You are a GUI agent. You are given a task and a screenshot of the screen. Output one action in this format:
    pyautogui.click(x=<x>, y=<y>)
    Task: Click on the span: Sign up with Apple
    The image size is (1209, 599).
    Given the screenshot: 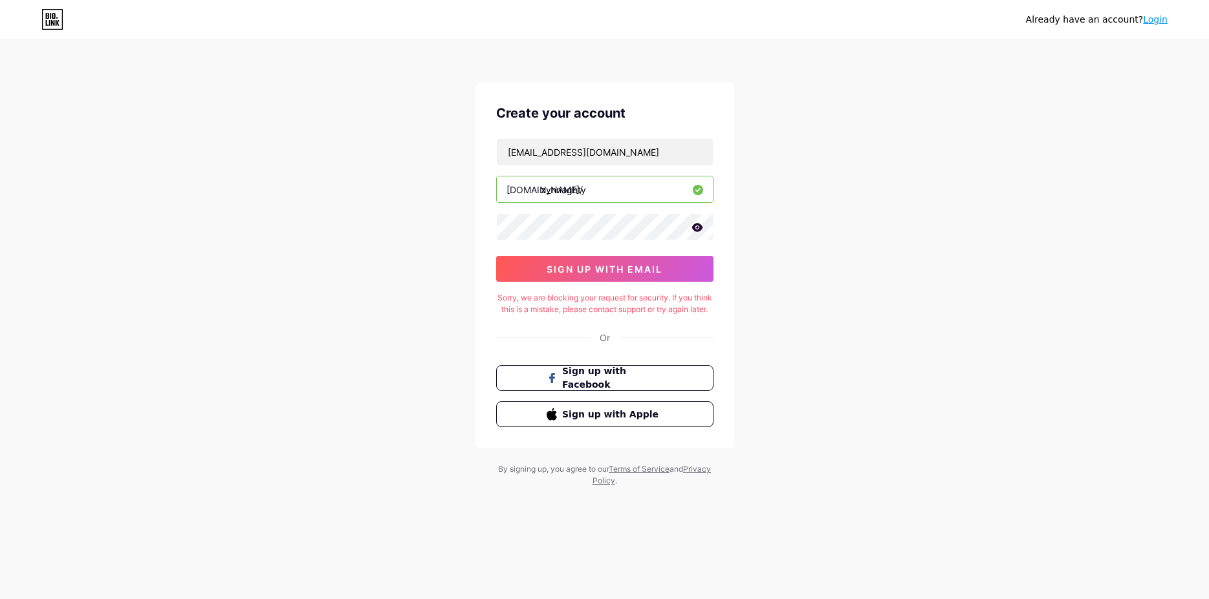 What is the action you would take?
    pyautogui.click(x=612, y=415)
    